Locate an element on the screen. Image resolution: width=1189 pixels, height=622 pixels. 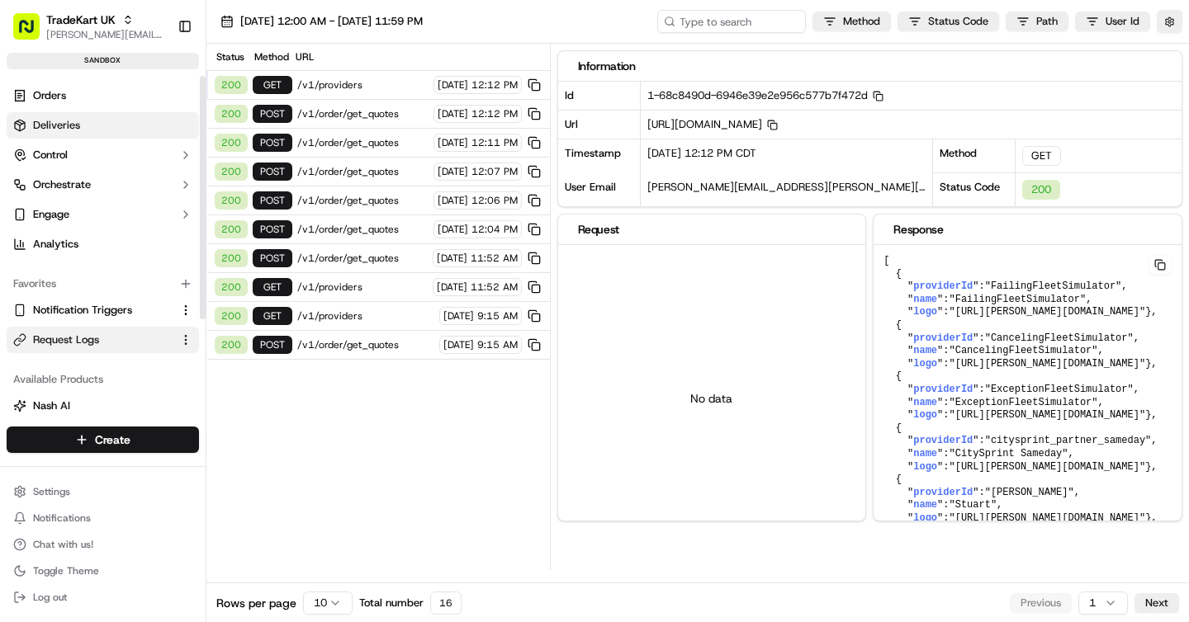
span: Pylon is located at coordinates (182, 415).